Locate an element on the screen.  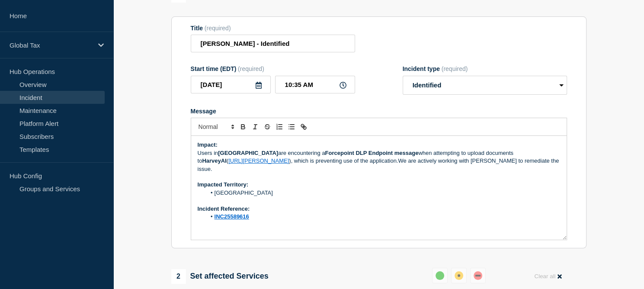
div: Start time (EDT) is located at coordinates (273, 69).